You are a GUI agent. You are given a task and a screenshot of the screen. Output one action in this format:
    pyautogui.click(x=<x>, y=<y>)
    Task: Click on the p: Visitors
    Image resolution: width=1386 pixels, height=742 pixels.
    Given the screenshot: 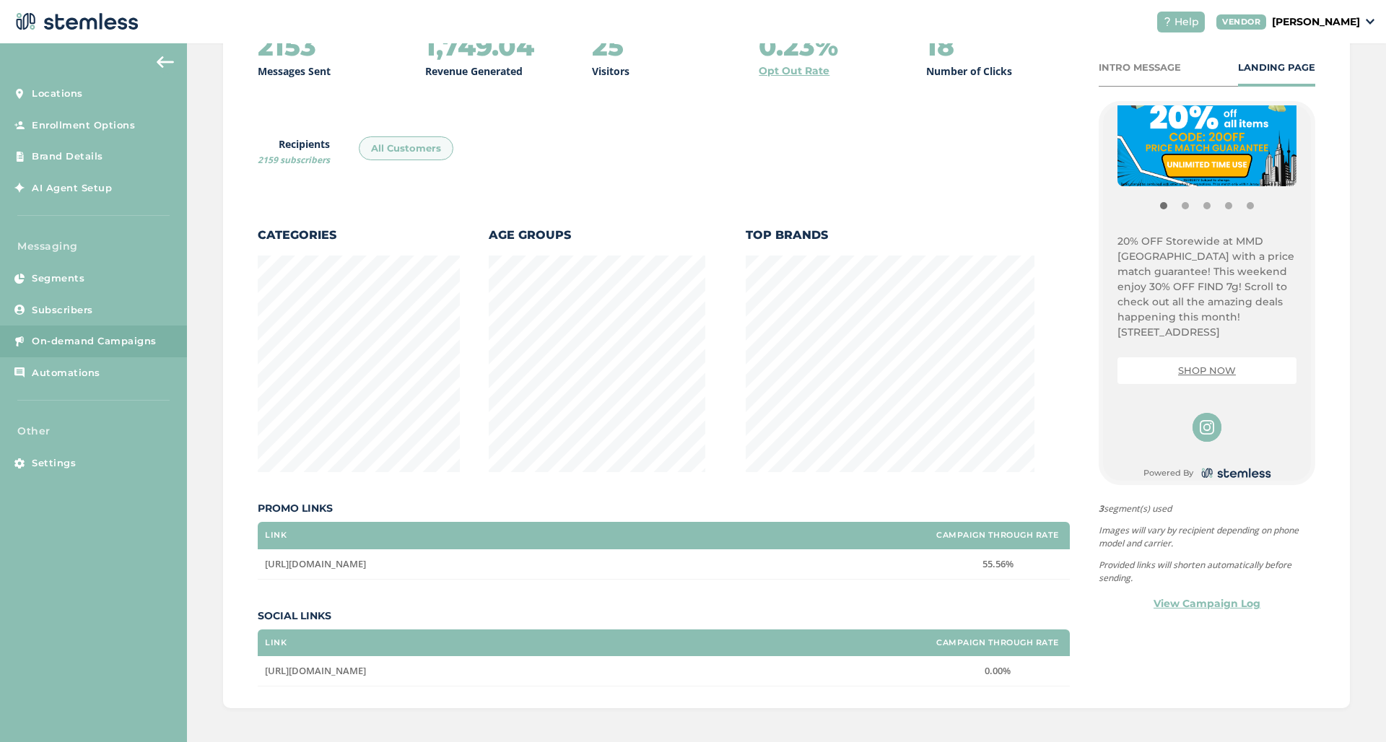 What is the action you would take?
    pyautogui.click(x=611, y=71)
    